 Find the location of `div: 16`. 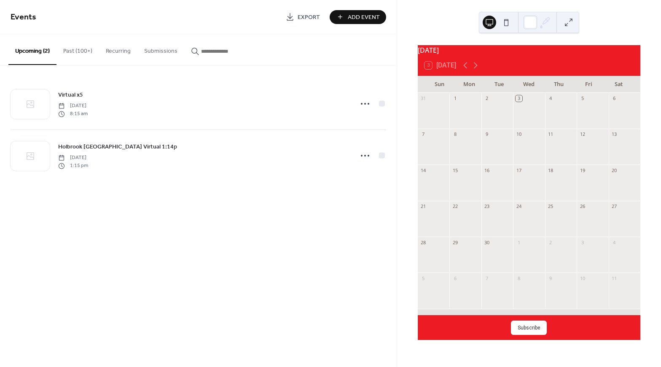

div: 16 is located at coordinates (487, 170).